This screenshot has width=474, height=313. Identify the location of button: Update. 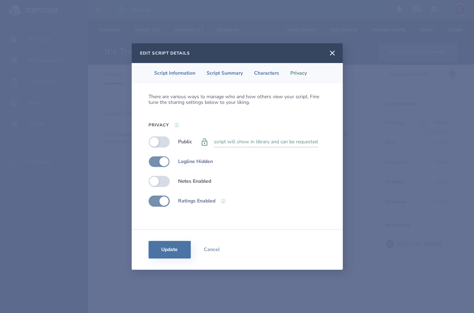
(170, 249).